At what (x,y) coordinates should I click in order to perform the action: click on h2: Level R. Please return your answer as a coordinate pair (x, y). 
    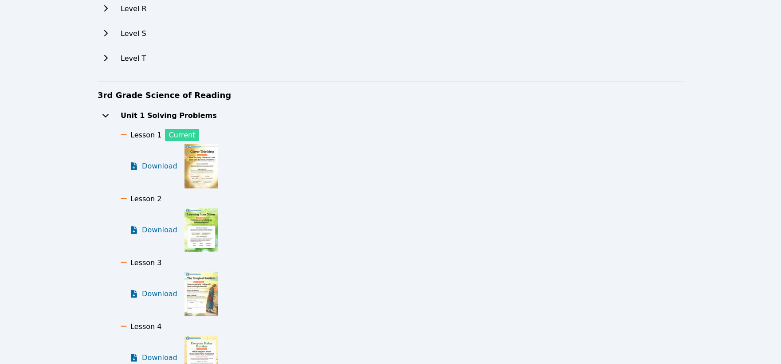
    Looking at the image, I should click on (133, 9).